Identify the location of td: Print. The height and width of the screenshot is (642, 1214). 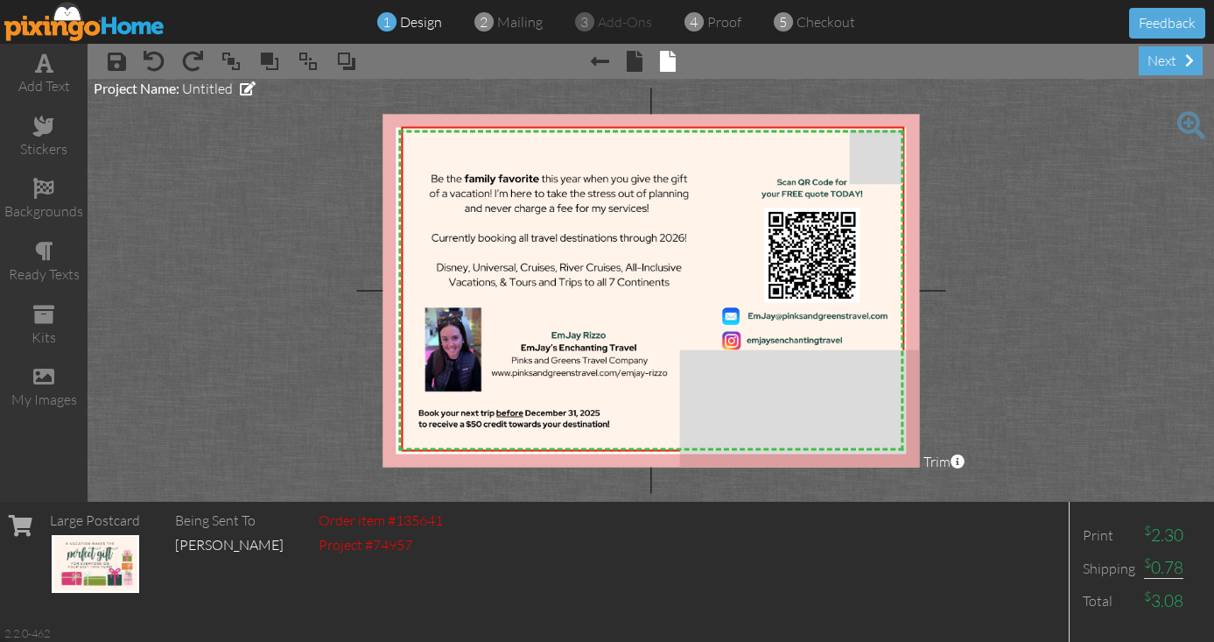
(1109, 535).